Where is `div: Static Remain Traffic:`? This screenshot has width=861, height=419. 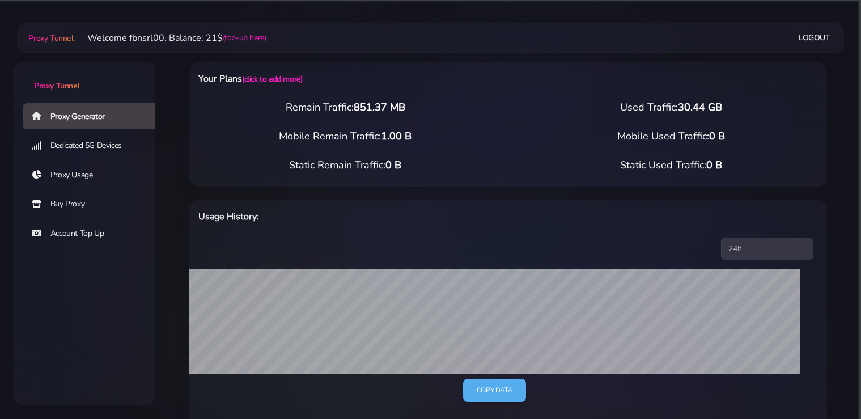
div: Static Remain Traffic: is located at coordinates (345, 165).